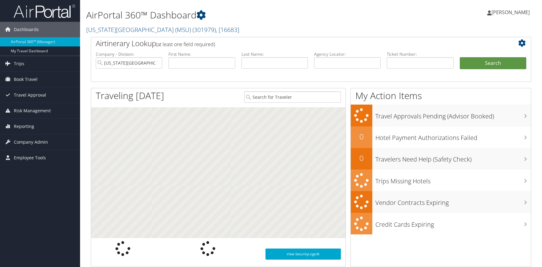  Describe the element at coordinates (453, 180) in the screenshot. I see `h3: Trips Missing Hotels` at that location.